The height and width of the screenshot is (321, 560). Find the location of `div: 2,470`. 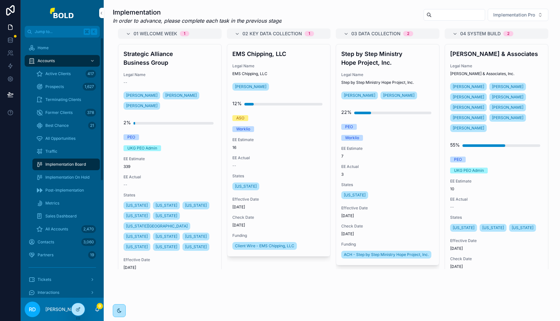

div: 2,470 is located at coordinates (88, 229).